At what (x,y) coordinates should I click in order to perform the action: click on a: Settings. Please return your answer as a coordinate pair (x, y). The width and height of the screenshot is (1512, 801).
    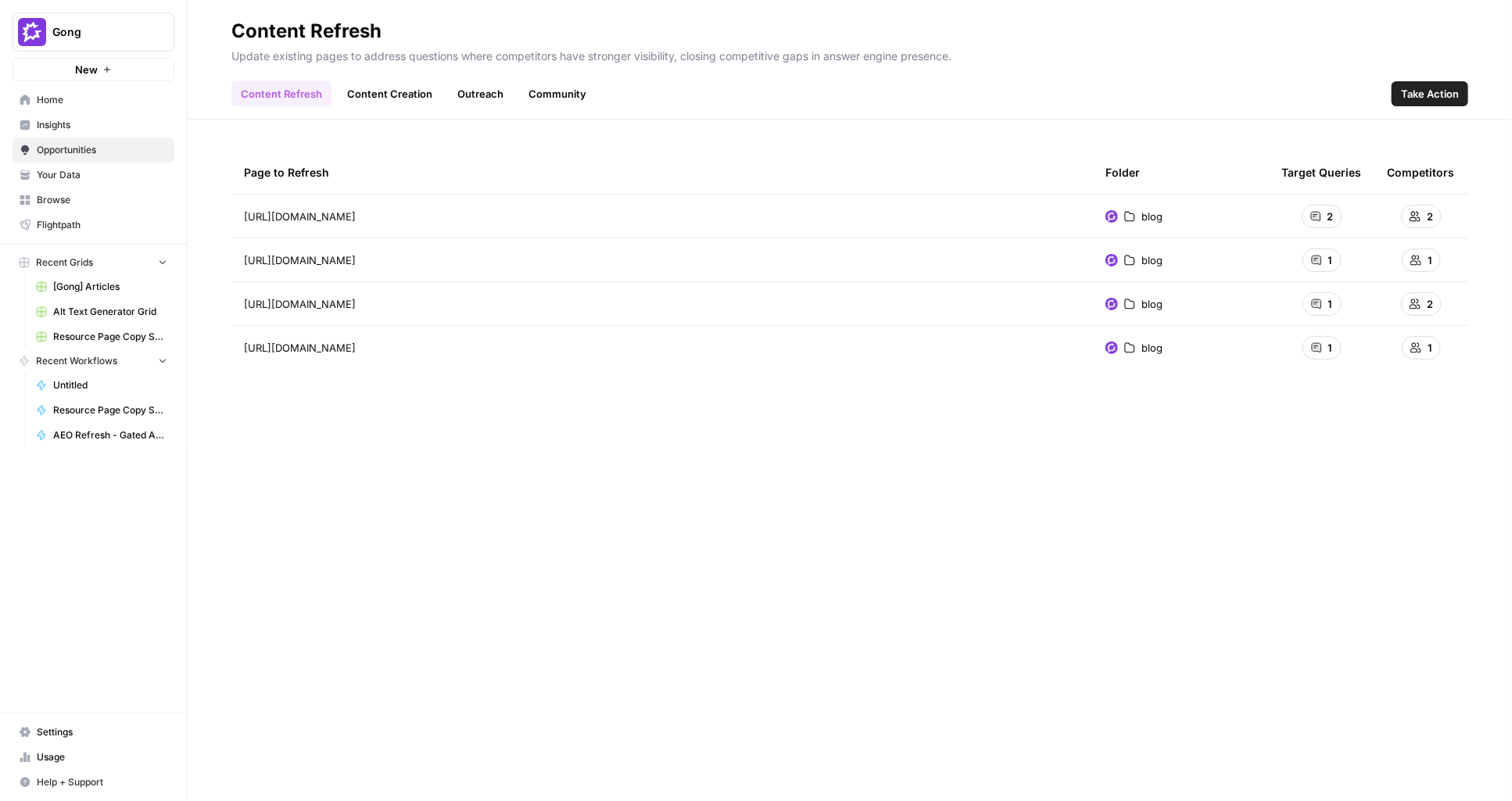
    Looking at the image, I should click on (93, 732).